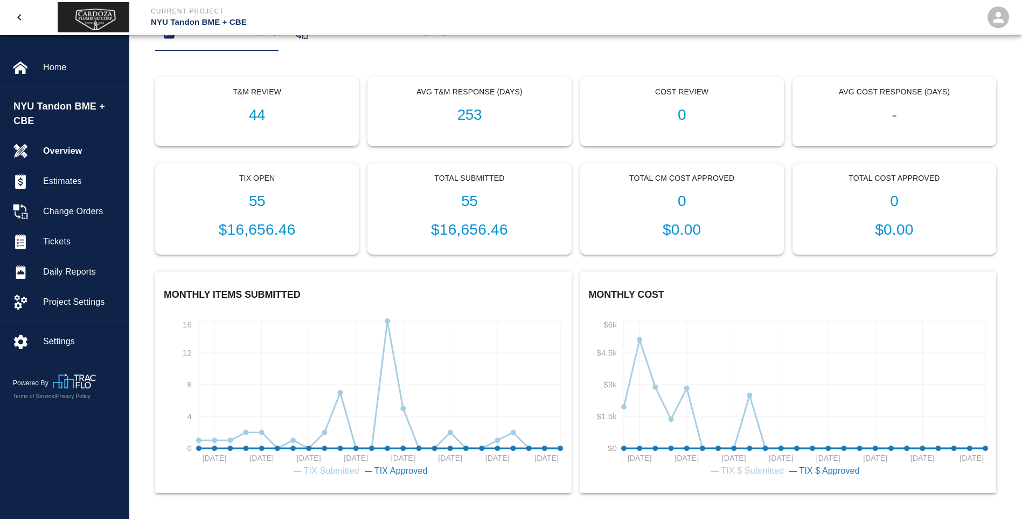  I want to click on p: T&M Review, so click(257, 92).